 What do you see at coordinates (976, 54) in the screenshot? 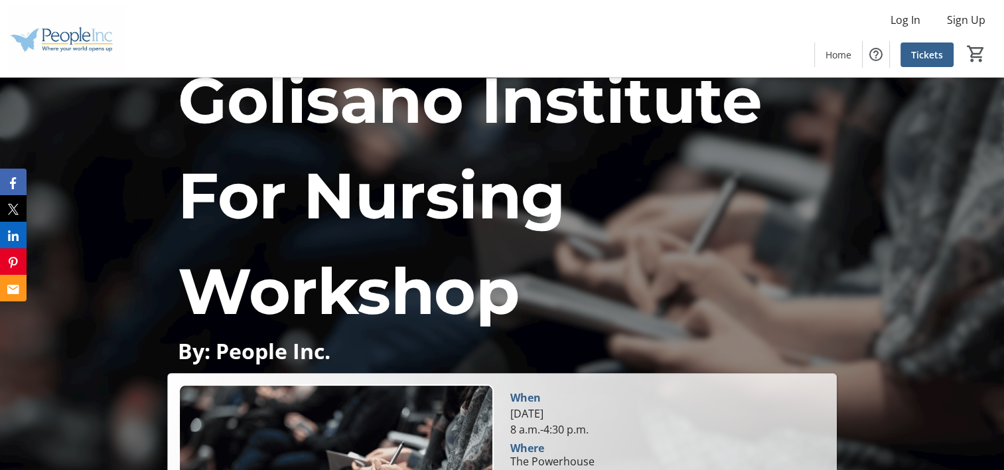
I see `button: Cart` at bounding box center [976, 54].